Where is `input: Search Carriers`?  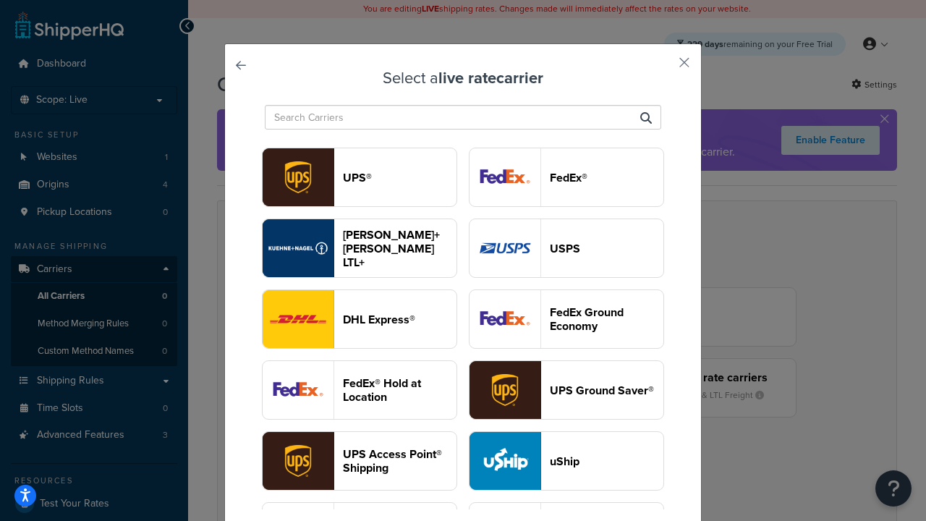
input: Search Carriers is located at coordinates (463, 117).